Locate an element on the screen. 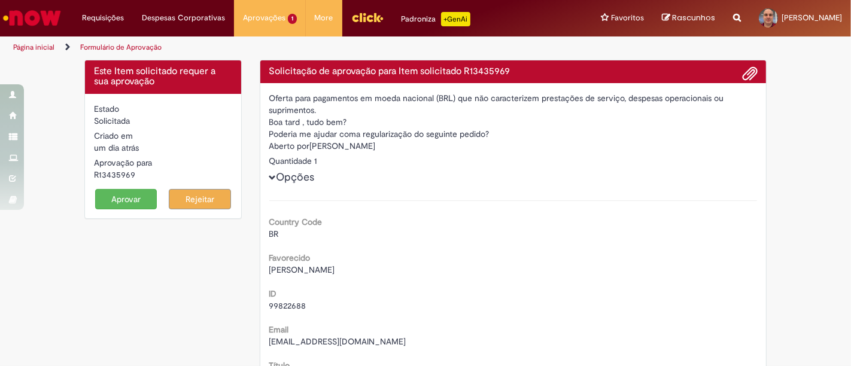 The image size is (851, 366). button: Rejeitar is located at coordinates (200, 199).